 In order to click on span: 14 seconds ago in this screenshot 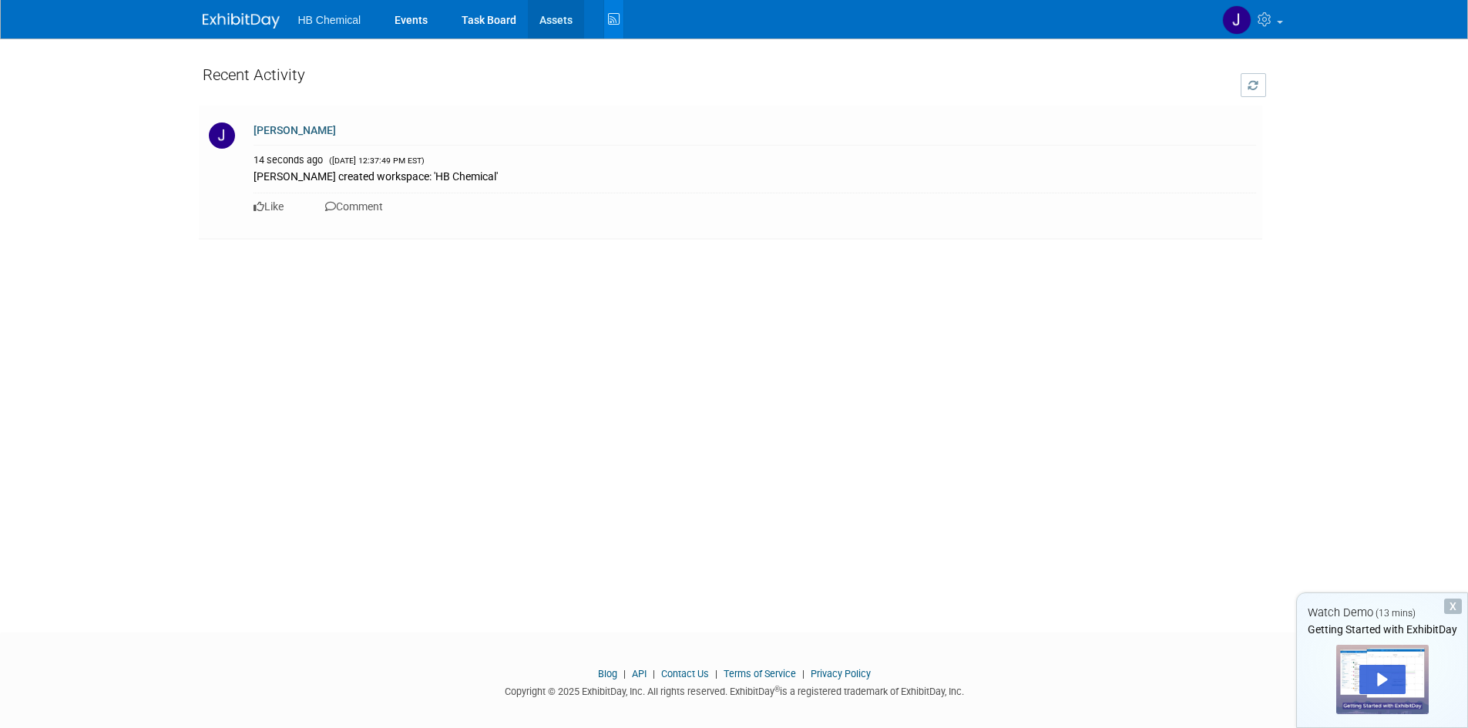, I will do `click(288, 159)`.